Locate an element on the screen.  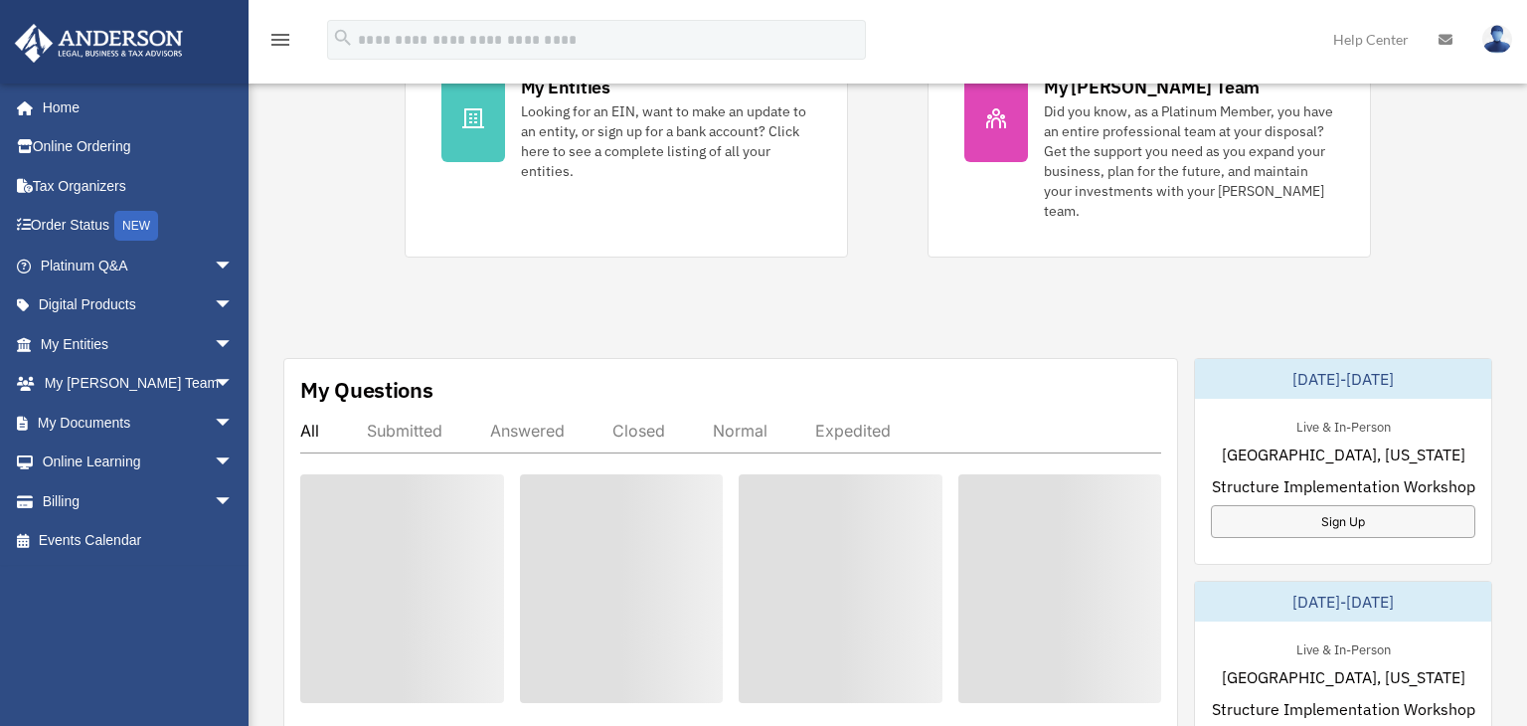
div: Sign Up is located at coordinates (1343, 521).